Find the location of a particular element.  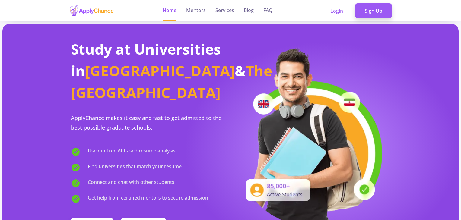

img: applychance logo is located at coordinates (92, 11).